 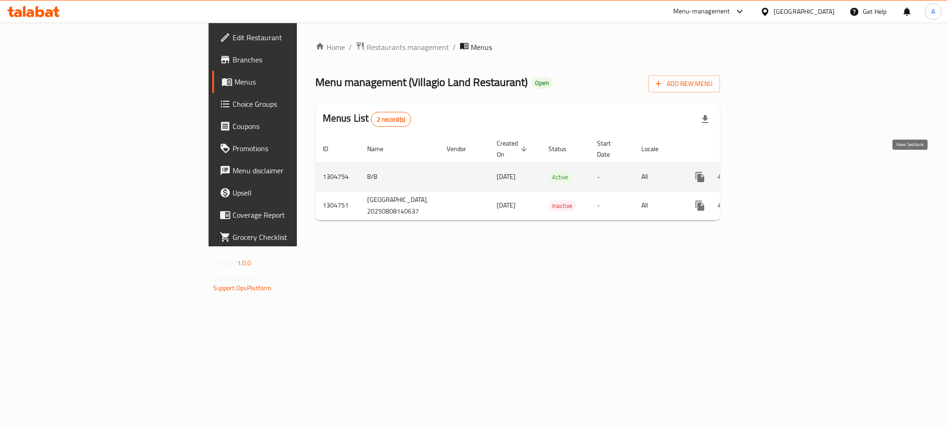 What do you see at coordinates (705, 119) in the screenshot?
I see `div: Export file` at bounding box center [705, 119].